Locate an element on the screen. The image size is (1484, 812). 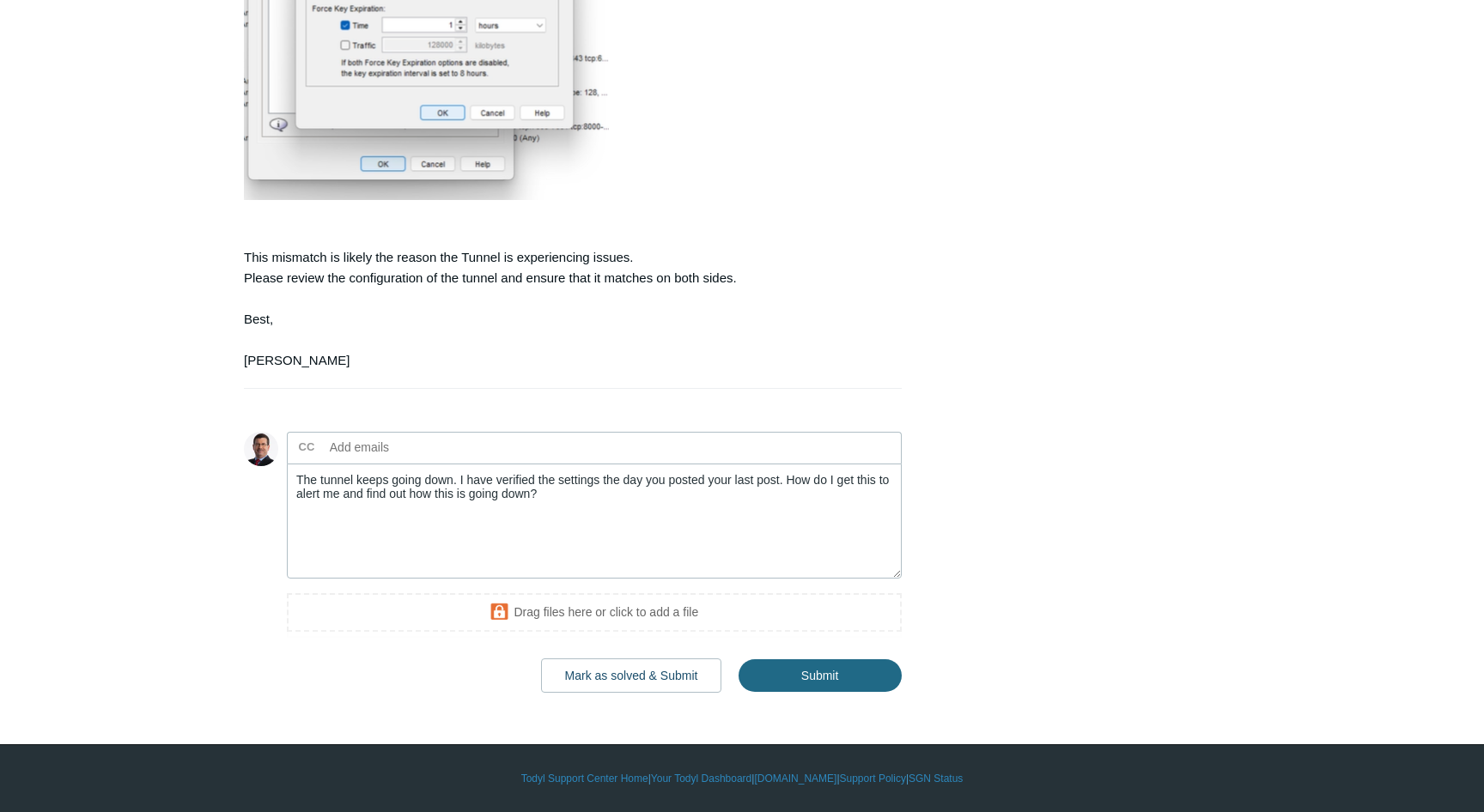
button: Mark as solved & Submit is located at coordinates (632, 676).